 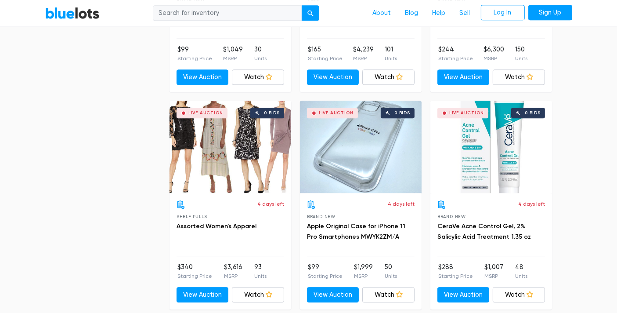 What do you see at coordinates (261, 54) in the screenshot?
I see `li: 30` at bounding box center [261, 54].